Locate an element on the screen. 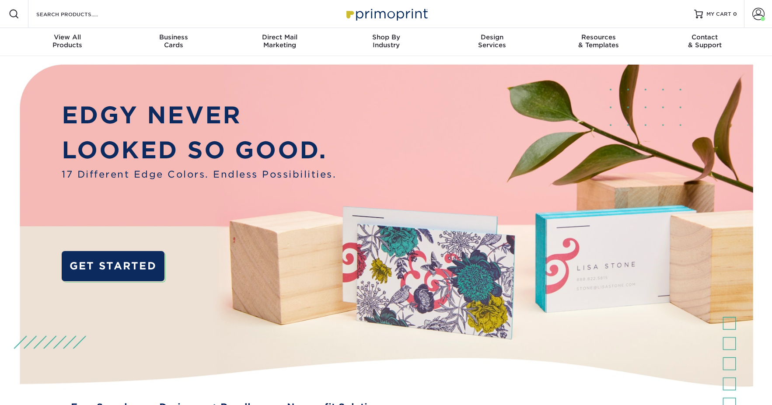  div: Products is located at coordinates (67, 41).